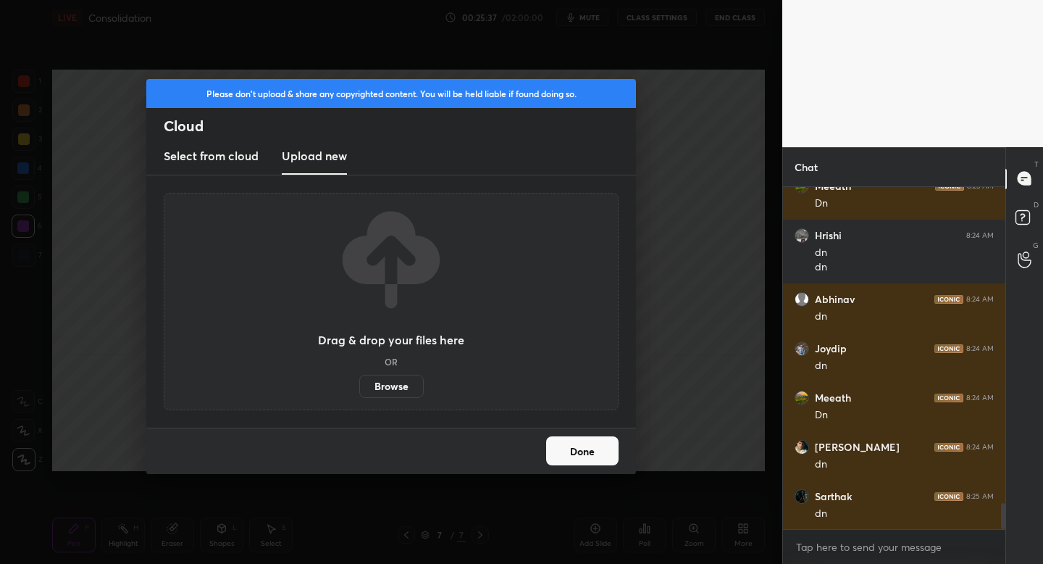 The image size is (1043, 564). I want to click on h2: Cloud, so click(400, 126).